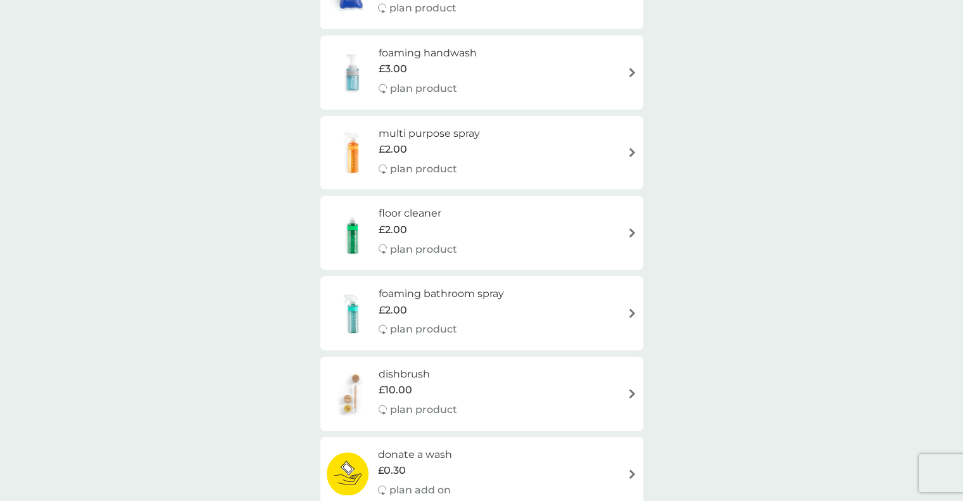 This screenshot has width=963, height=501. What do you see at coordinates (348, 474) in the screenshot?
I see `img: donate a wash` at bounding box center [348, 474].